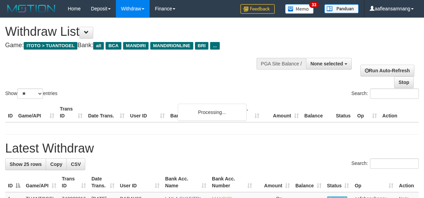 The width and height of the screenshot is (424, 198). I want to click on th: Bank Acc. Name: activate to sort column ascending, so click(186, 182).